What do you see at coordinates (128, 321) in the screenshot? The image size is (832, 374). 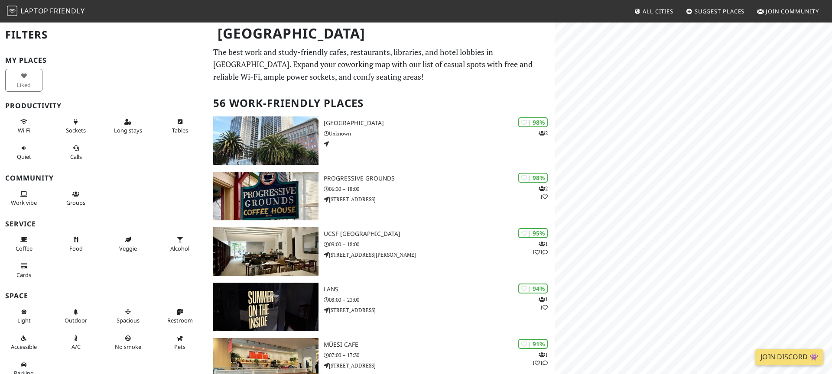 I see `span: Spacious` at bounding box center [128, 321].